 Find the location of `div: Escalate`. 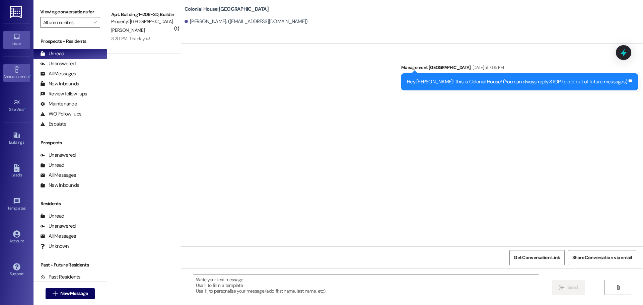

div: Escalate is located at coordinates (53, 124).